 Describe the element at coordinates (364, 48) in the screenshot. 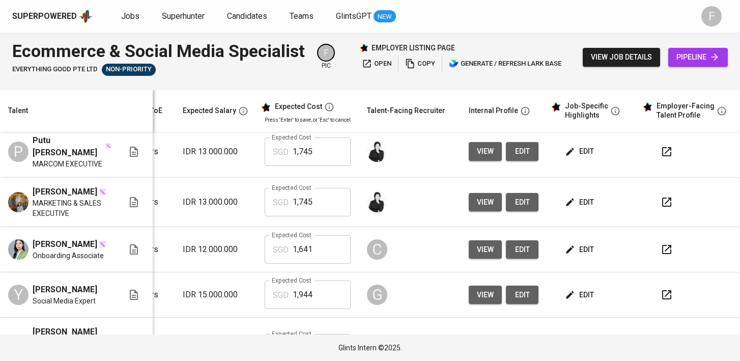

I see `img: Glints Star` at that location.